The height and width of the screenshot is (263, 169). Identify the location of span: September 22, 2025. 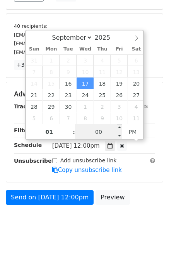
(51, 95).